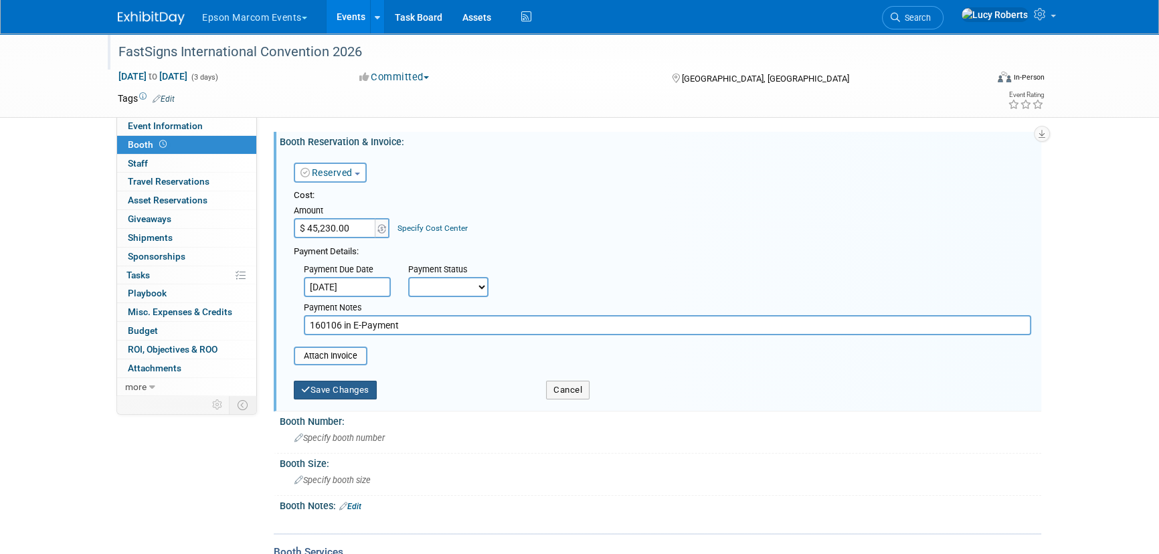 This screenshot has height=554, width=1159. Describe the element at coordinates (187, 126) in the screenshot. I see `a: Event Information` at that location.